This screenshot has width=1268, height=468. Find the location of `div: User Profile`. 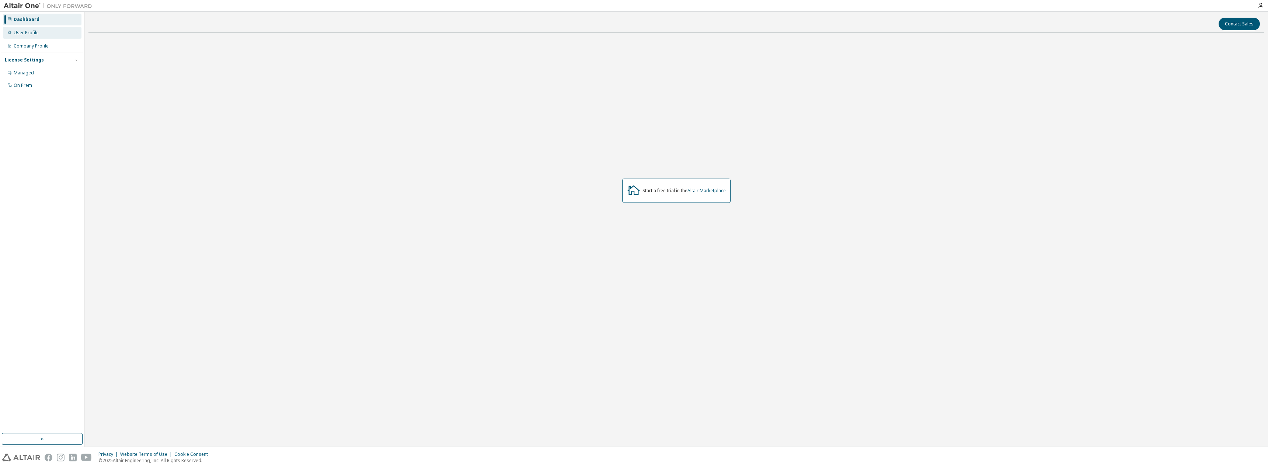

div: User Profile is located at coordinates (26, 33).